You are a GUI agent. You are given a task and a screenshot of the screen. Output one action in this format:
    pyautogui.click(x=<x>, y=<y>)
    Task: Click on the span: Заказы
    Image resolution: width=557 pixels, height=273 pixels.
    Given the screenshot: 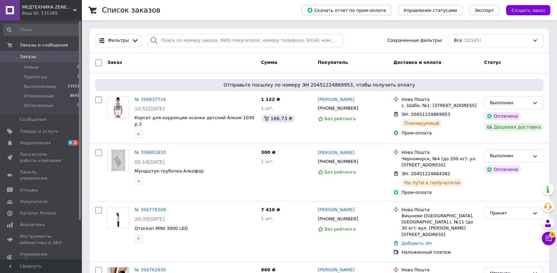 What is the action you would take?
    pyautogui.click(x=28, y=57)
    